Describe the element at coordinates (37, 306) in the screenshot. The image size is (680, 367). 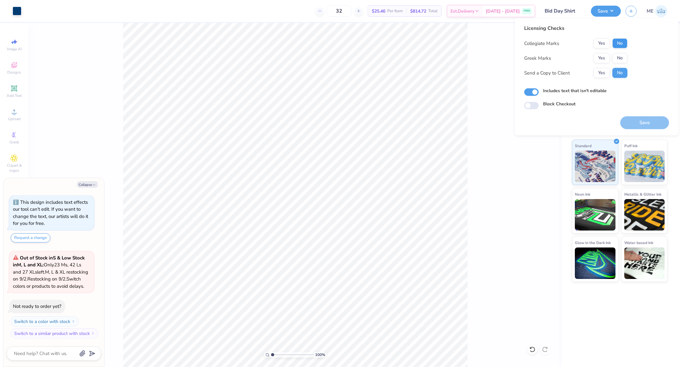
I see `div: Not ready to order yet?` at that location.